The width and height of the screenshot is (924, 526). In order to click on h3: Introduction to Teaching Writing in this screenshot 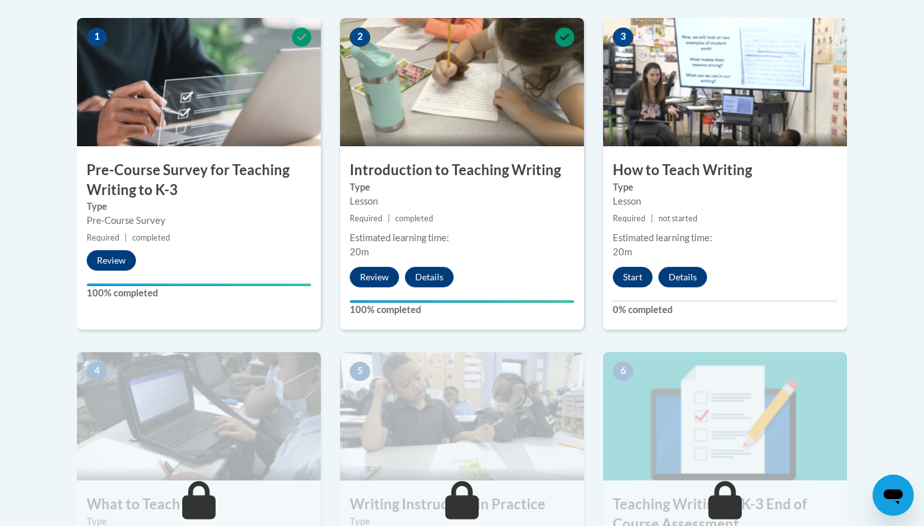, I will do `click(462, 170)`.